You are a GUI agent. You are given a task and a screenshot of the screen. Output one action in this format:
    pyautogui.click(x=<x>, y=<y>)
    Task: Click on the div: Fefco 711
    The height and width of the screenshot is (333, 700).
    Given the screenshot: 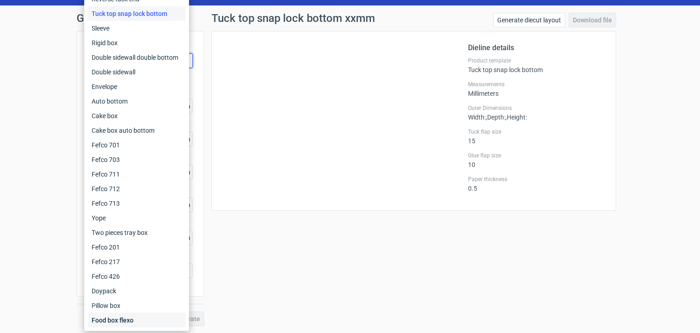 What is the action you would take?
    pyautogui.click(x=137, y=174)
    